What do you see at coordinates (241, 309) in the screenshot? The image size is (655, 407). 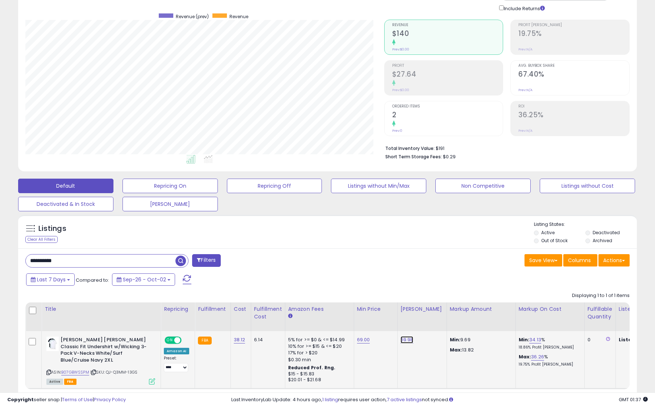 I see `div: Cost` at bounding box center [241, 309].